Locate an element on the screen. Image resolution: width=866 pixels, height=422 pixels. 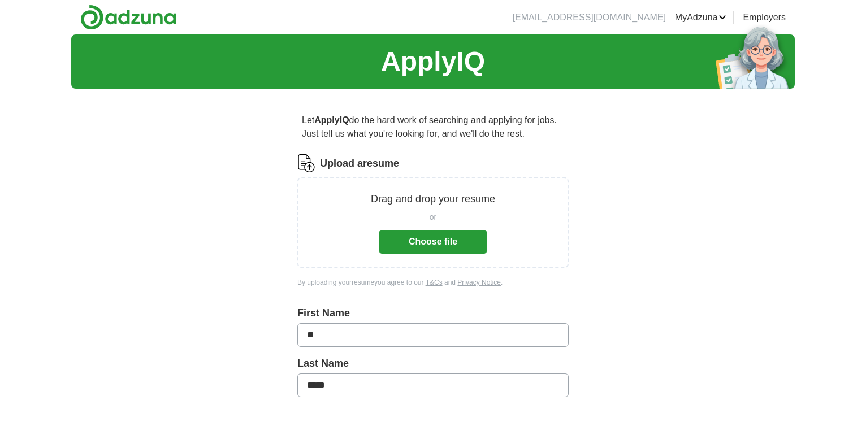
a: T&Cs is located at coordinates (434, 283).